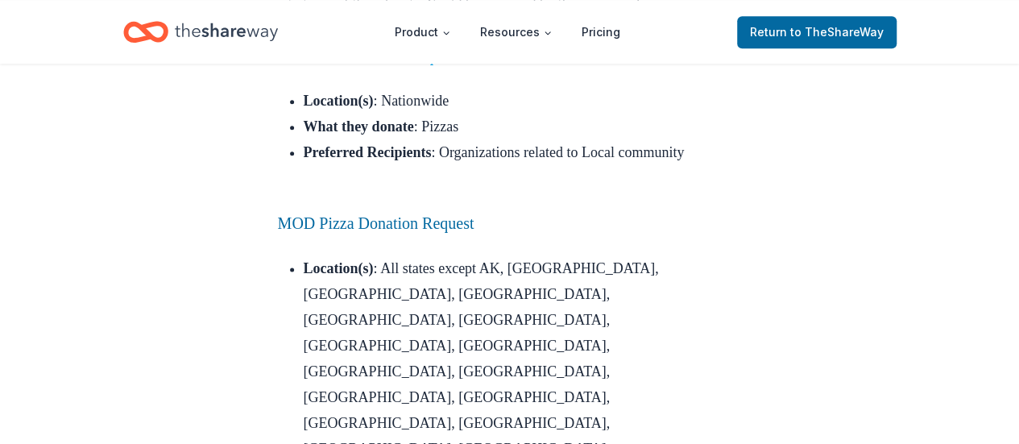 The height and width of the screenshot is (444, 1019). What do you see at coordinates (423, 32) in the screenshot?
I see `button: Product` at bounding box center [423, 32].